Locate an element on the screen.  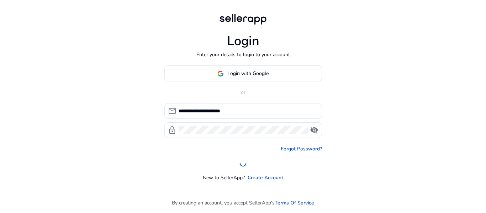
p: or is located at coordinates (243, 92).